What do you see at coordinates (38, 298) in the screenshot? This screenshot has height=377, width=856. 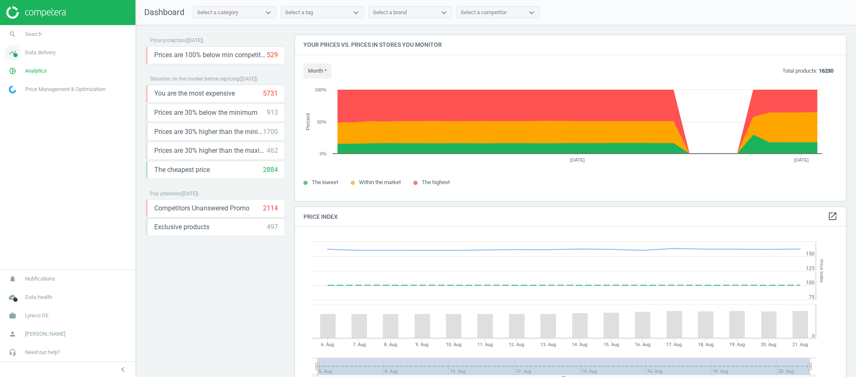 I see `span: Data health` at bounding box center [38, 298].